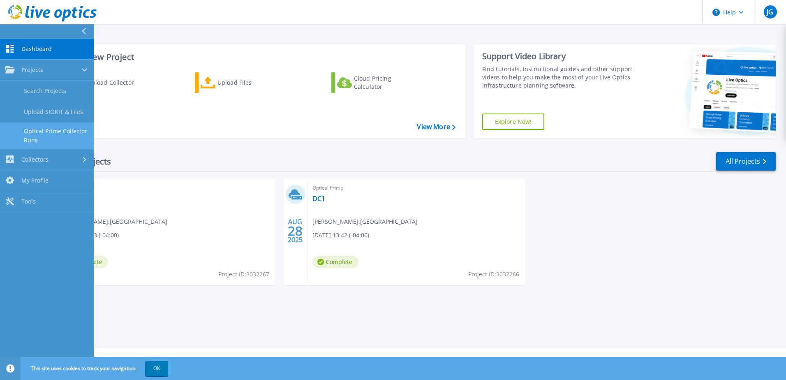 The width and height of the screenshot is (786, 380). I want to click on a: Download Collector, so click(104, 83).